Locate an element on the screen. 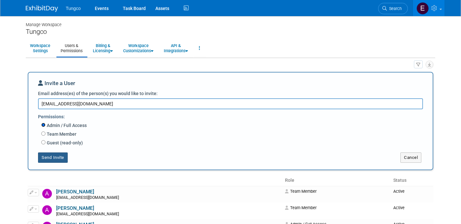 Image resolution: width=461 pixels, height=224 pixels. a: Users &Permissions is located at coordinates (72, 48).